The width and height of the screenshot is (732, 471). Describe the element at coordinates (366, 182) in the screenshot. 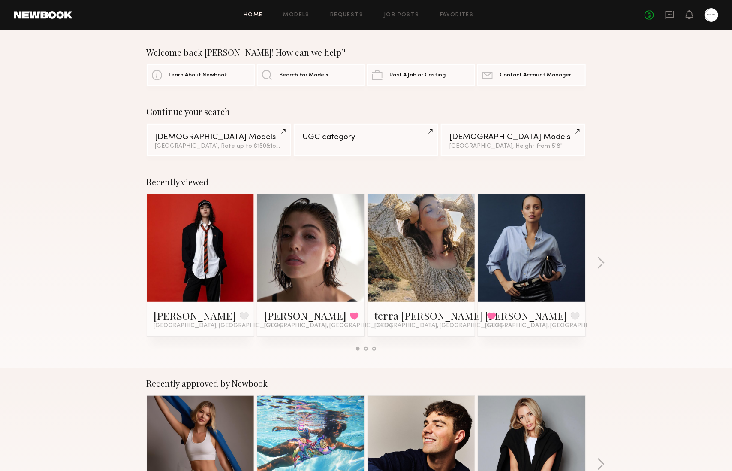

I see `div: Recently viewed` at that location.